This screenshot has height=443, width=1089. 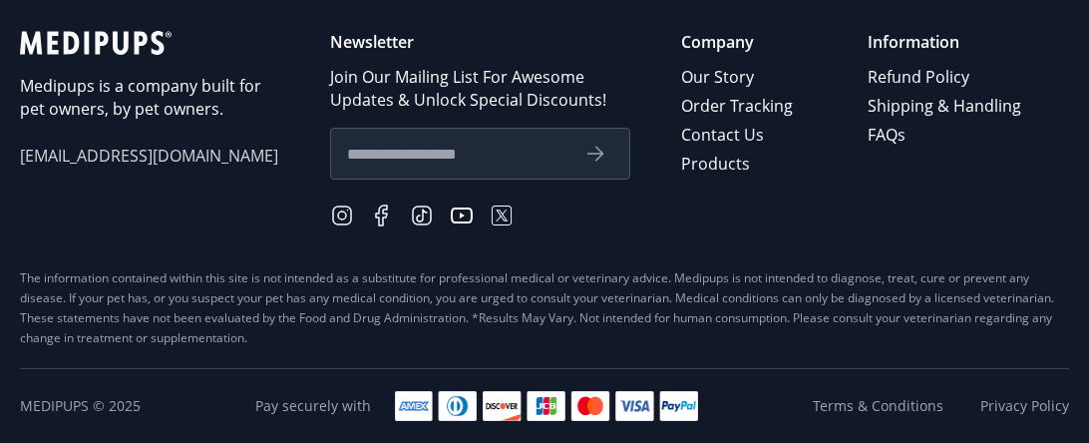 I want to click on span: Pay securely with, so click(x=313, y=406).